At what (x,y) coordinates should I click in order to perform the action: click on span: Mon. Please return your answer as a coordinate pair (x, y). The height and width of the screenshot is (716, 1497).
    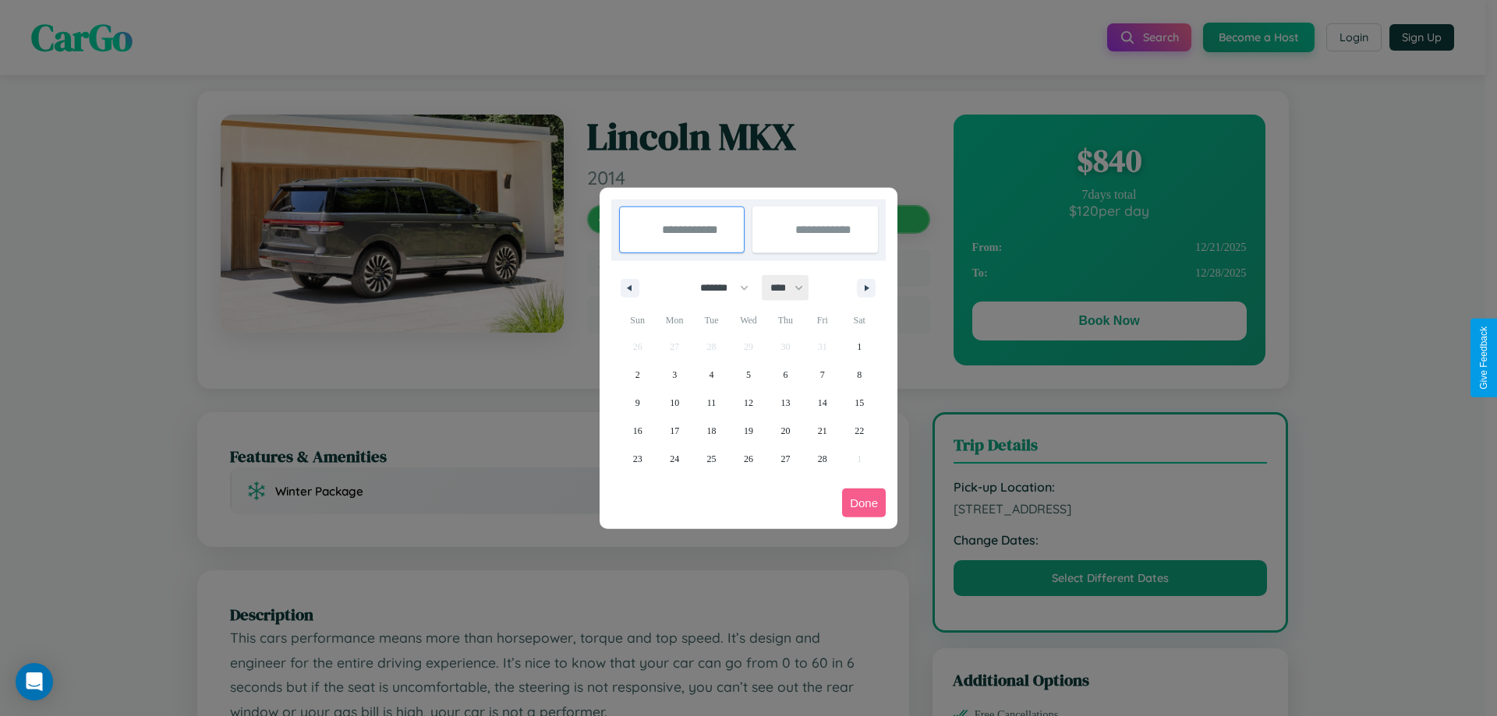
    Looking at the image, I should click on (674, 320).